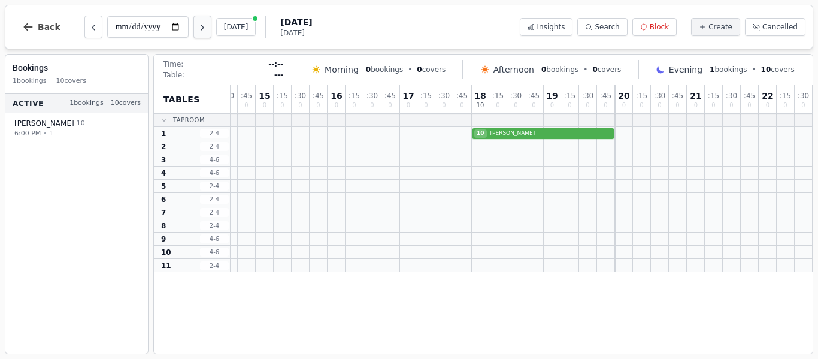 The image size is (818, 359). I want to click on span: Back, so click(49, 27).